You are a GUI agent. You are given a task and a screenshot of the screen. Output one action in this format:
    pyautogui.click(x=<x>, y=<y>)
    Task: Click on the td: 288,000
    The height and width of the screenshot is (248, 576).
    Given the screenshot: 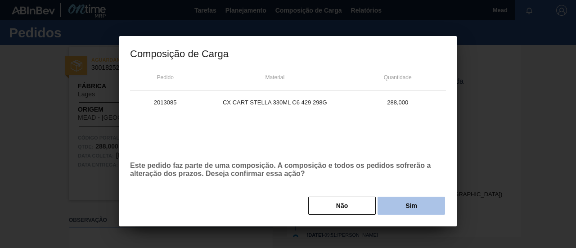 What is the action you would take?
    pyautogui.click(x=397, y=102)
    